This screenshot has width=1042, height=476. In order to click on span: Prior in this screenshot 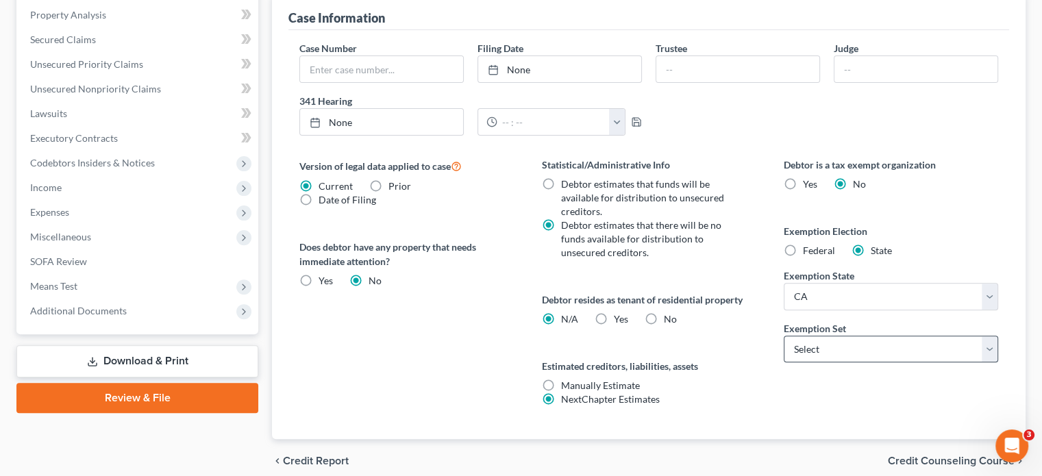, I will do `click(399, 186)`.